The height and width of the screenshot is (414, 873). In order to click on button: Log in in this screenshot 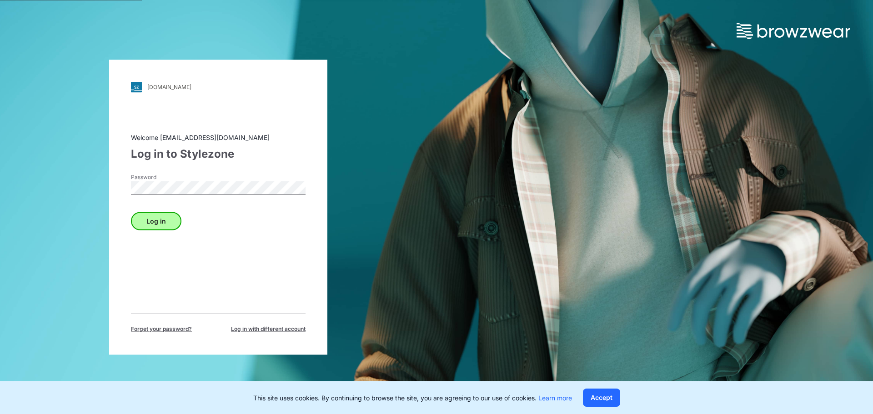, I will do `click(156, 221)`.